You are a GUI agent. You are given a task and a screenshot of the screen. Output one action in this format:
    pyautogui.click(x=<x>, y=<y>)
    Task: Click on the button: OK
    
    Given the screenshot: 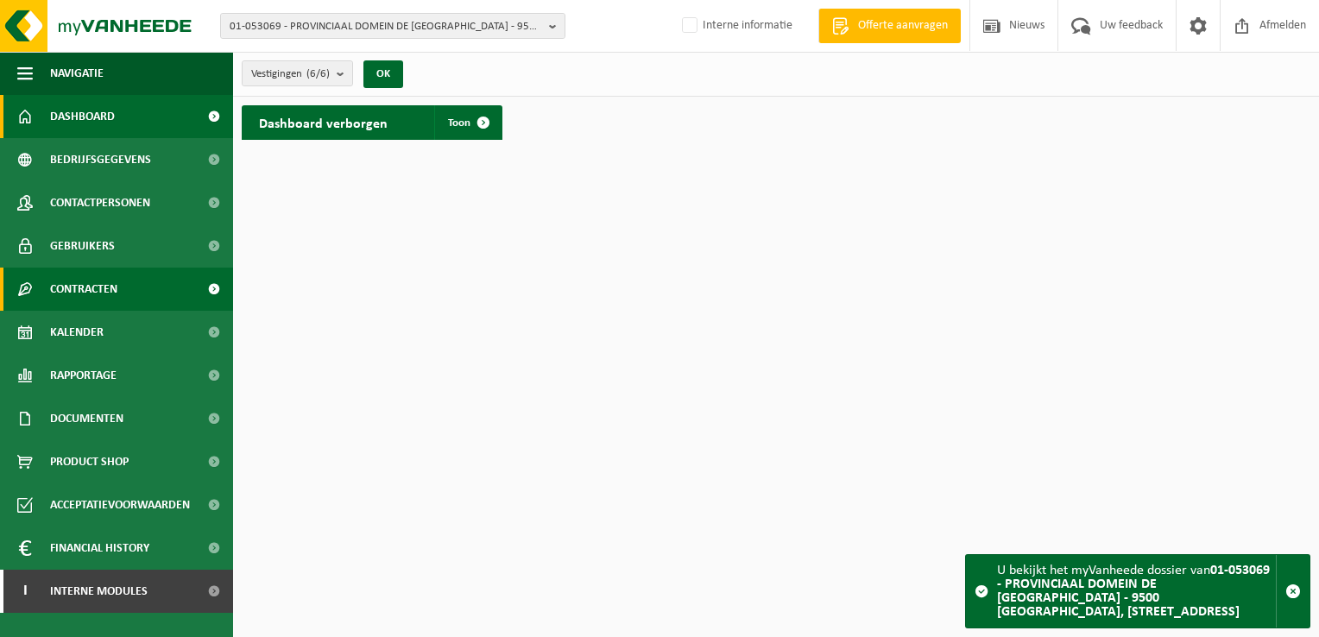 What is the action you would take?
    pyautogui.click(x=383, y=74)
    